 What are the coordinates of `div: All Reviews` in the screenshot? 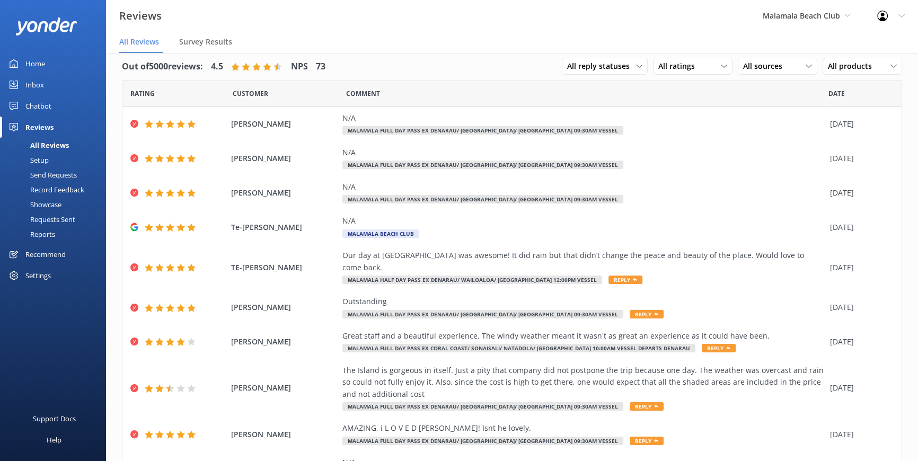 It's located at (38, 145).